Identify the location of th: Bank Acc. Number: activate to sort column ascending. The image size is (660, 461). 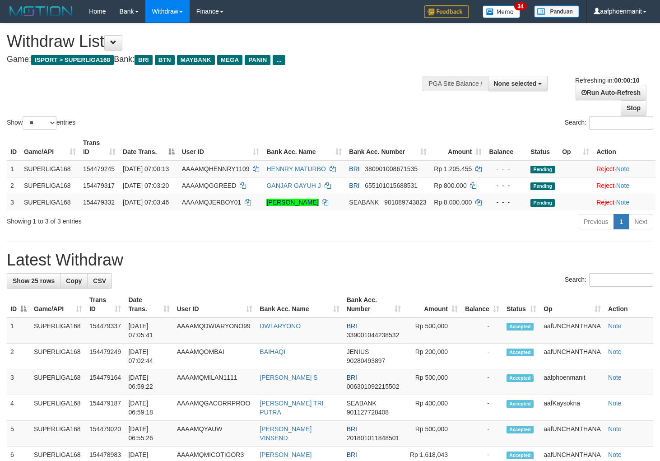
(374, 304).